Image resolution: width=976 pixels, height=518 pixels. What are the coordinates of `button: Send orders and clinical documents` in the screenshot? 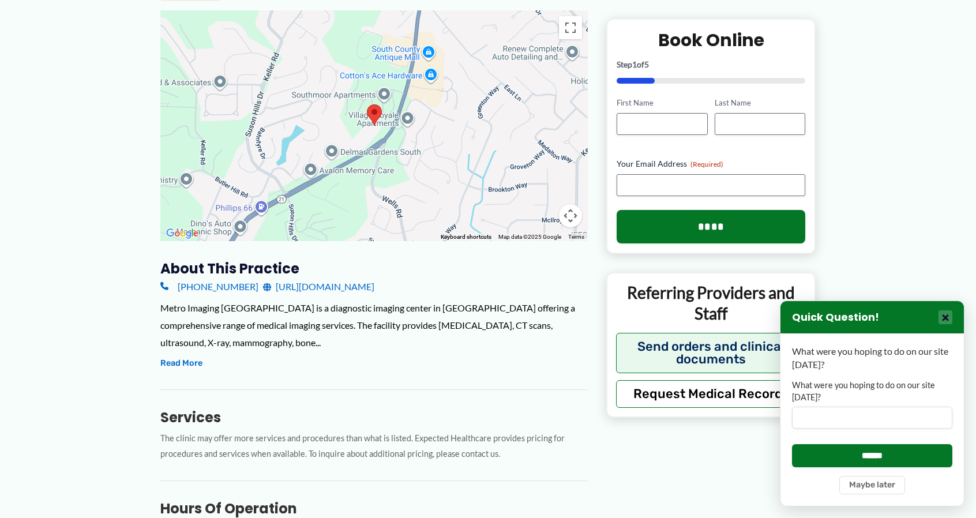 It's located at (710, 352).